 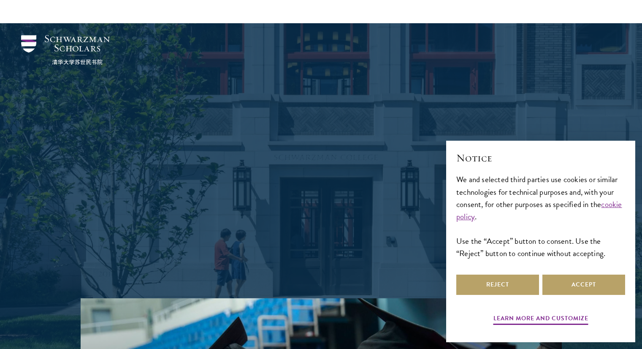 I want to click on a: cookie policy, so click(x=539, y=210).